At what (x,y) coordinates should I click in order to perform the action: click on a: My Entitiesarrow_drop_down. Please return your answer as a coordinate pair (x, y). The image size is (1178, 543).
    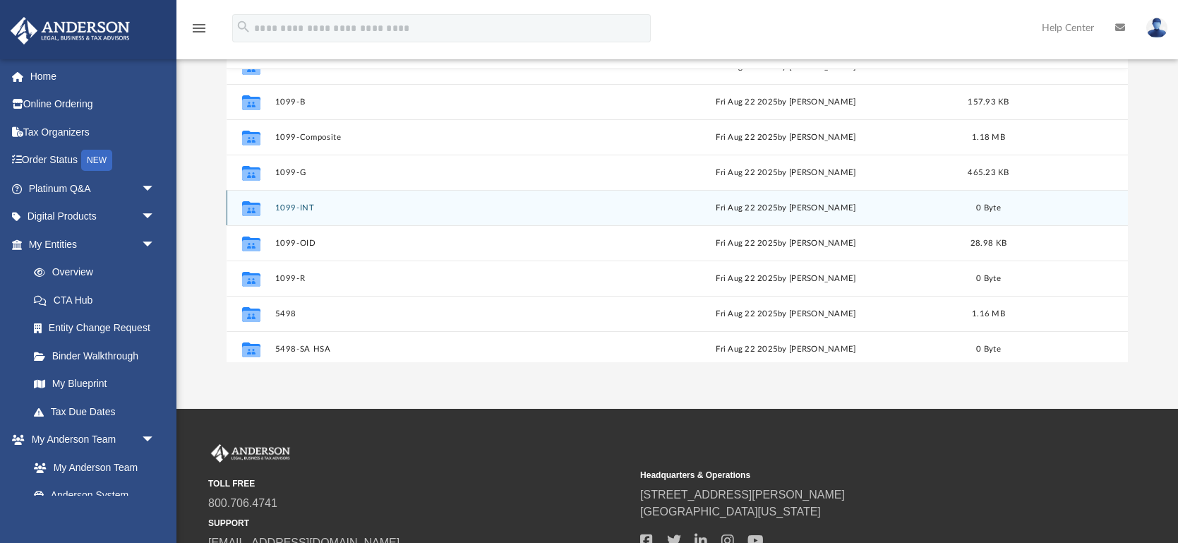
    Looking at the image, I should click on (93, 244).